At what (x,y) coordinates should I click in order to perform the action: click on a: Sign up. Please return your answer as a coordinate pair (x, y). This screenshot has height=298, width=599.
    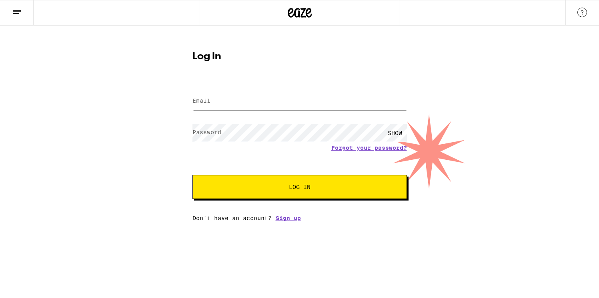
    Looking at the image, I should click on (288, 218).